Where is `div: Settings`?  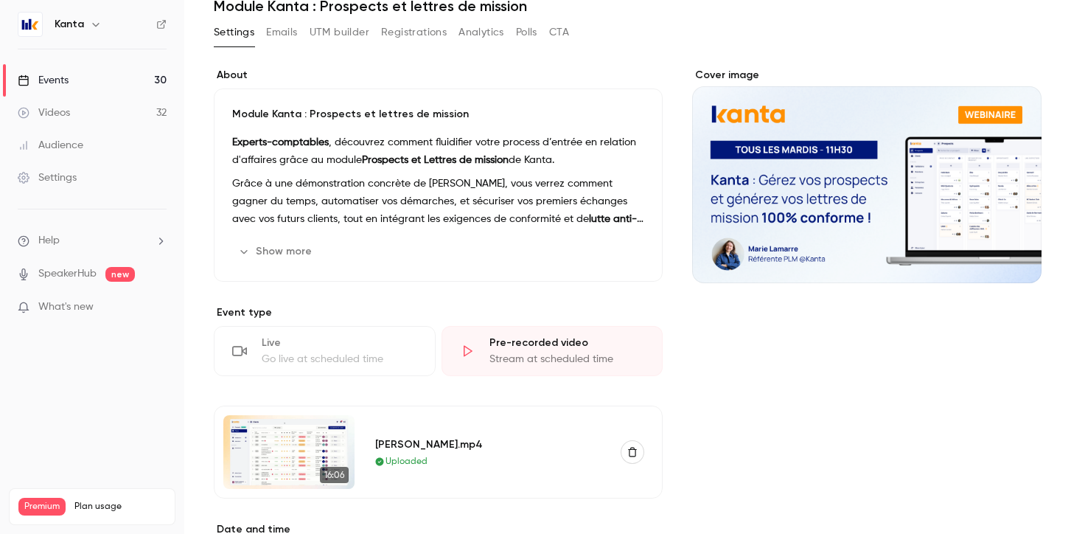 div: Settings is located at coordinates (47, 178).